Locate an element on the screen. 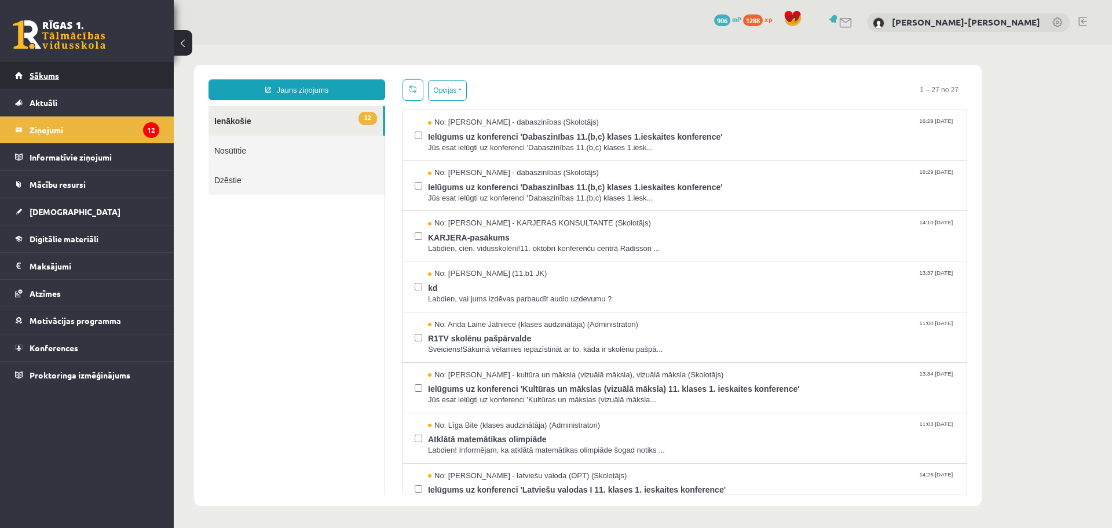 The height and width of the screenshot is (528, 1112). span: Labdien, cien. vidusskolēni!11. oktobrī konferenču centrā Radisson ... is located at coordinates (518, 204).